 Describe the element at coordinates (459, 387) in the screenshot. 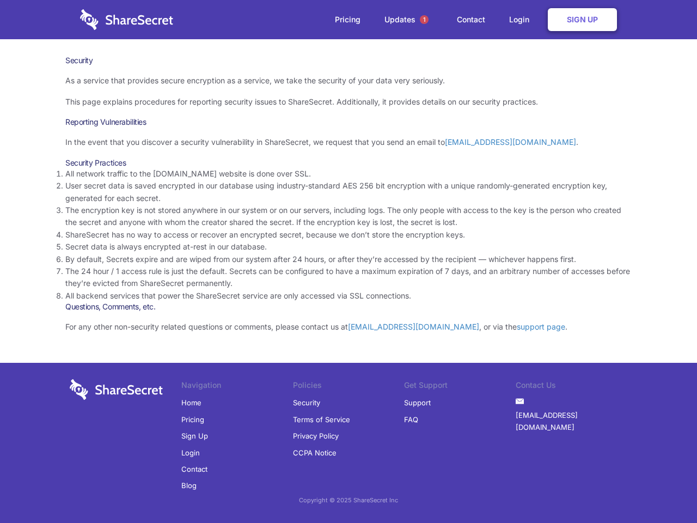

I see `li: Get Support` at that location.